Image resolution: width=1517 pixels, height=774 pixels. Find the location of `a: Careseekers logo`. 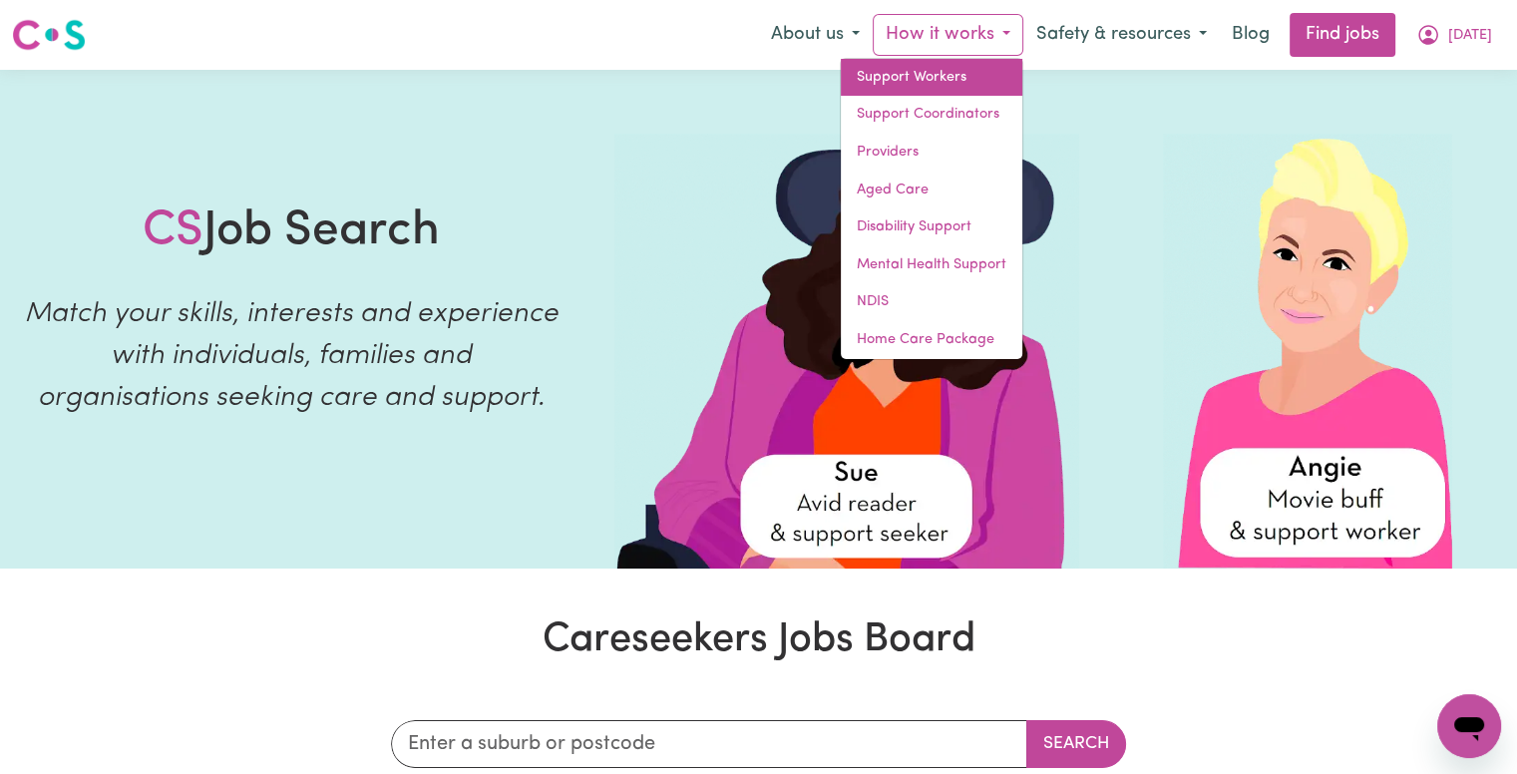

a: Careseekers logo is located at coordinates (49, 35).